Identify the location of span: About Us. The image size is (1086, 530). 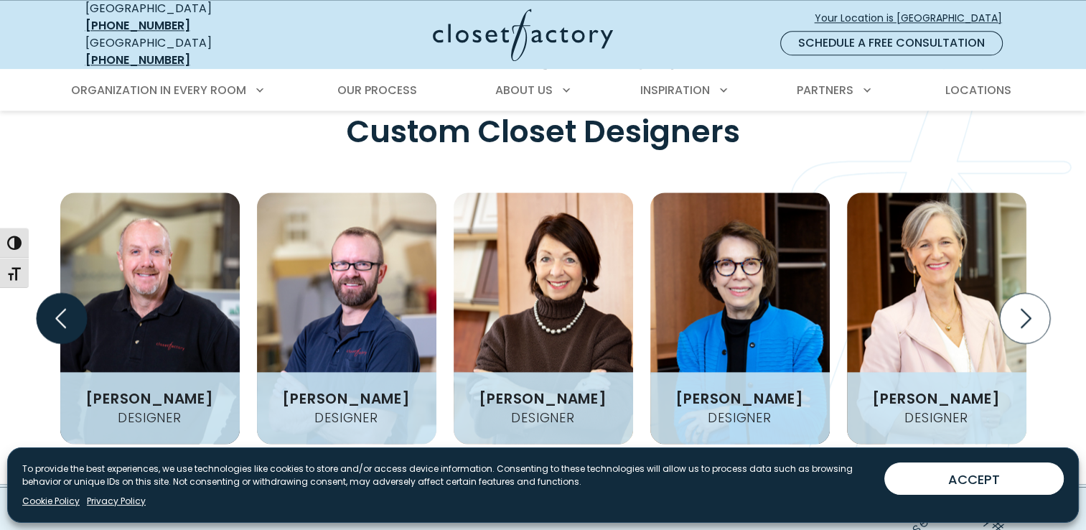
(524, 90).